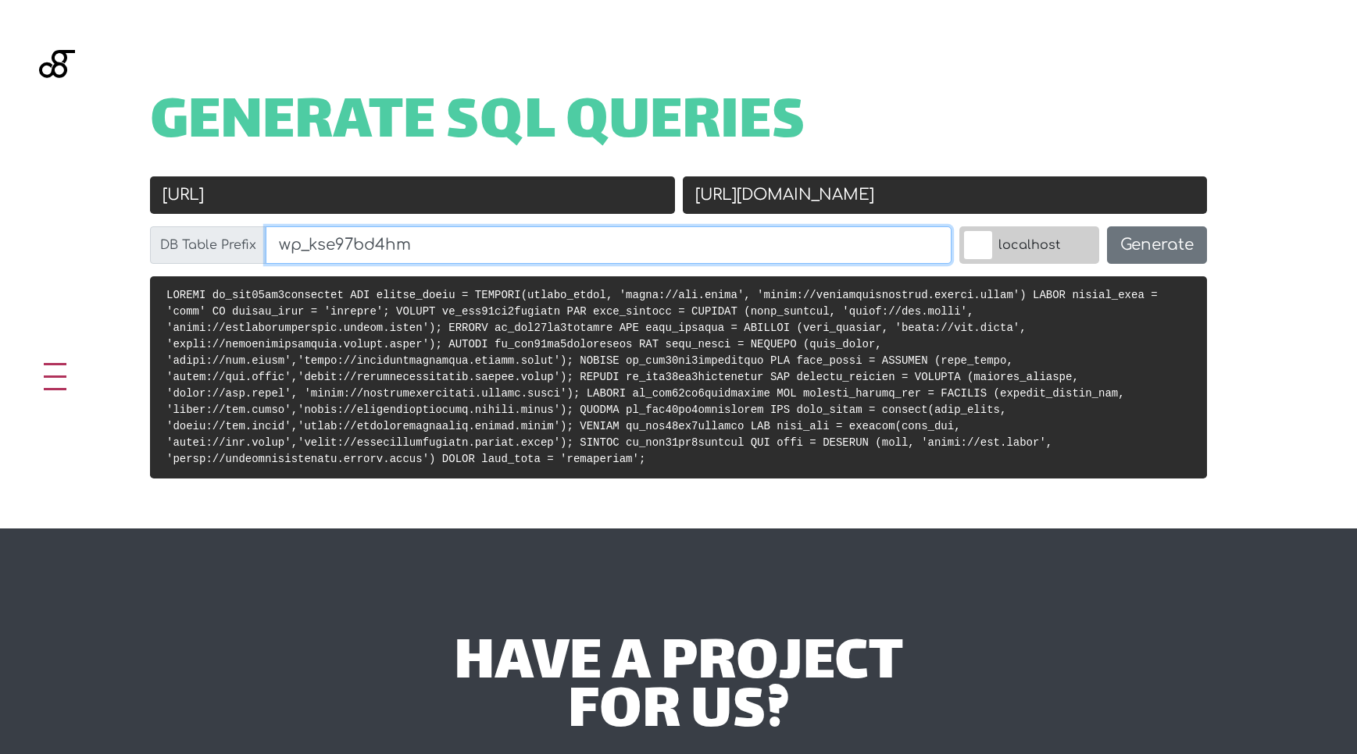 The width and height of the screenshot is (1357, 754). Describe the element at coordinates (1029, 245) in the screenshot. I see `label: localhost` at that location.